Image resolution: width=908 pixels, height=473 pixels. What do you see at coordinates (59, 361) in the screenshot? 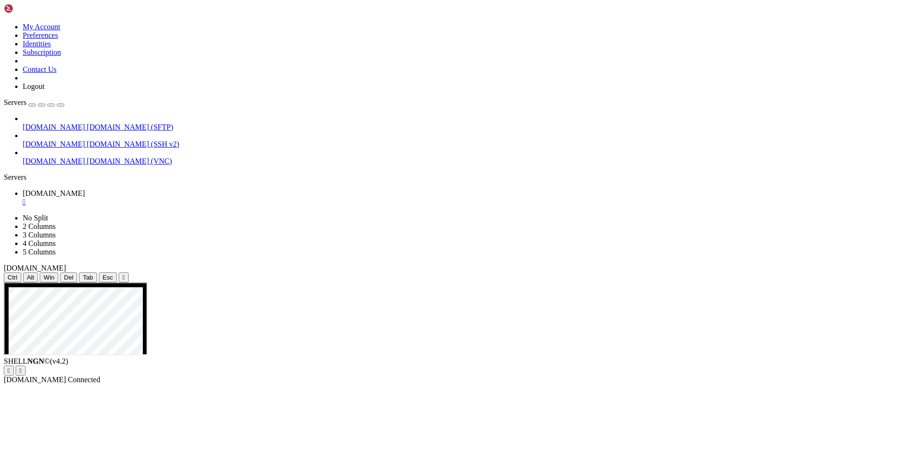
I see `span: 4.2.0` at bounding box center [59, 361].